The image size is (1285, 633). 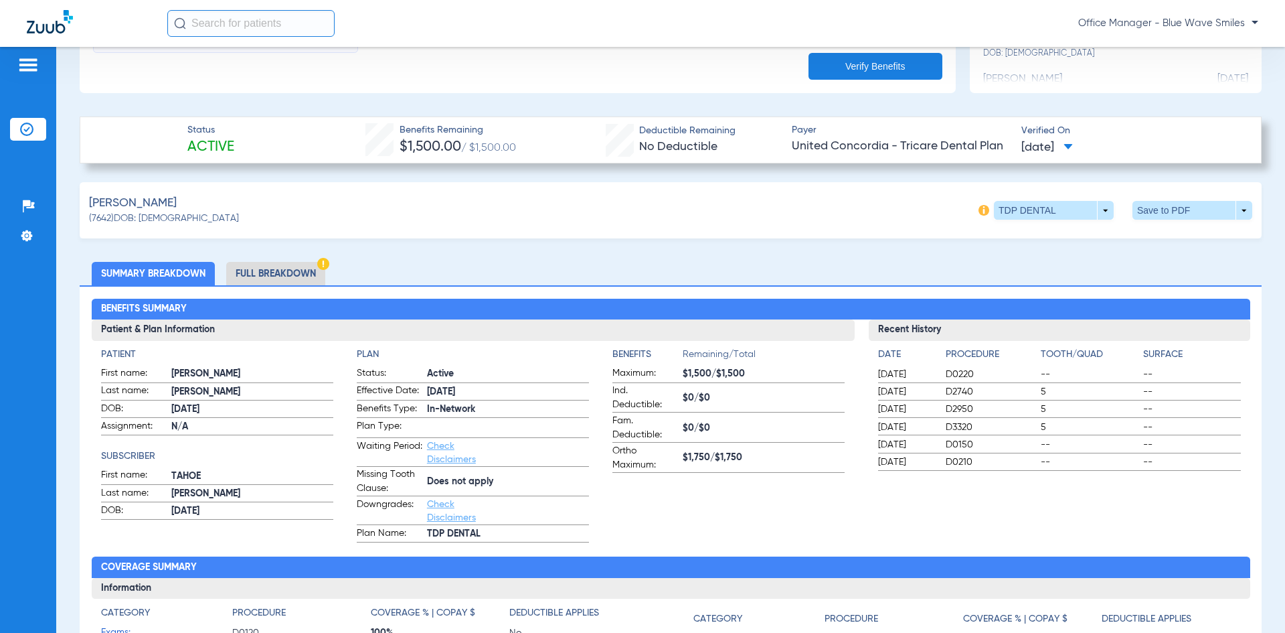 What do you see at coordinates (991, 392) in the screenshot?
I see `span: D2740` at bounding box center [991, 392].